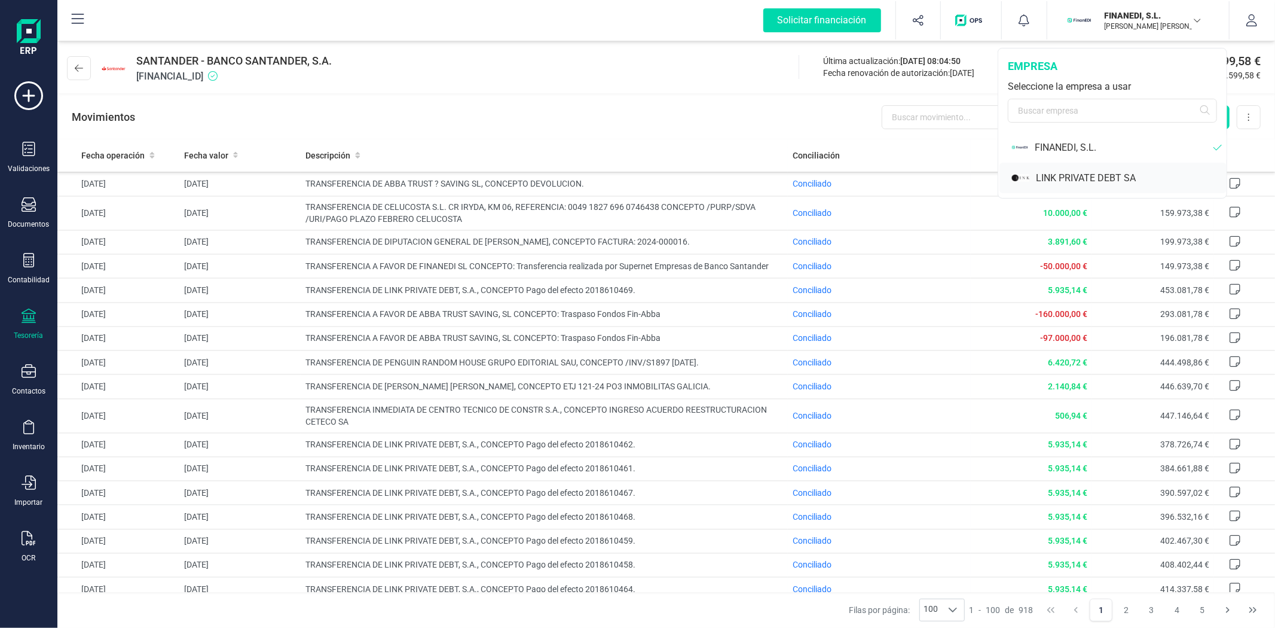 The height and width of the screenshot is (628, 1275). I want to click on span: 10.000,00 €, so click(1065, 213).